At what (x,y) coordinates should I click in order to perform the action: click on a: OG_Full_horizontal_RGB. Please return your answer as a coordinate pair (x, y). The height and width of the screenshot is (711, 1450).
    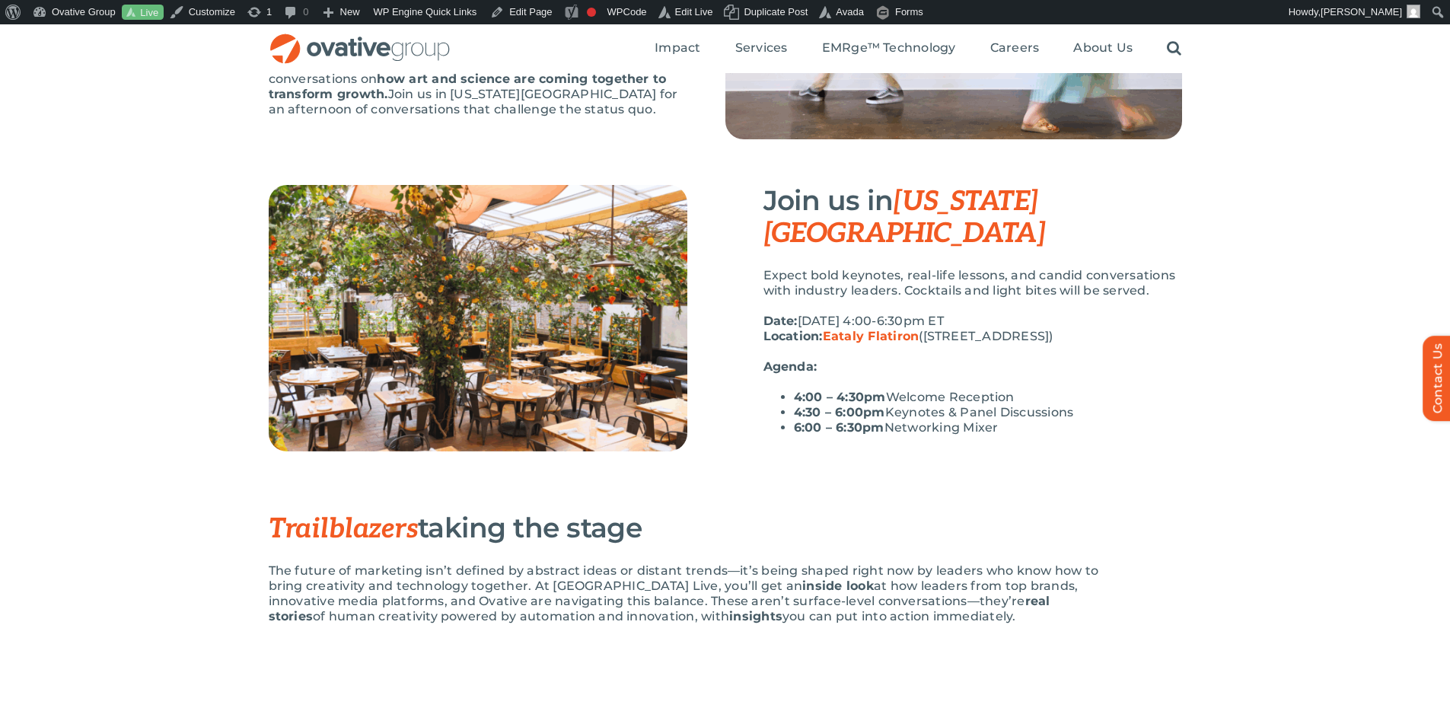
    Looking at the image, I should click on (360, 39).